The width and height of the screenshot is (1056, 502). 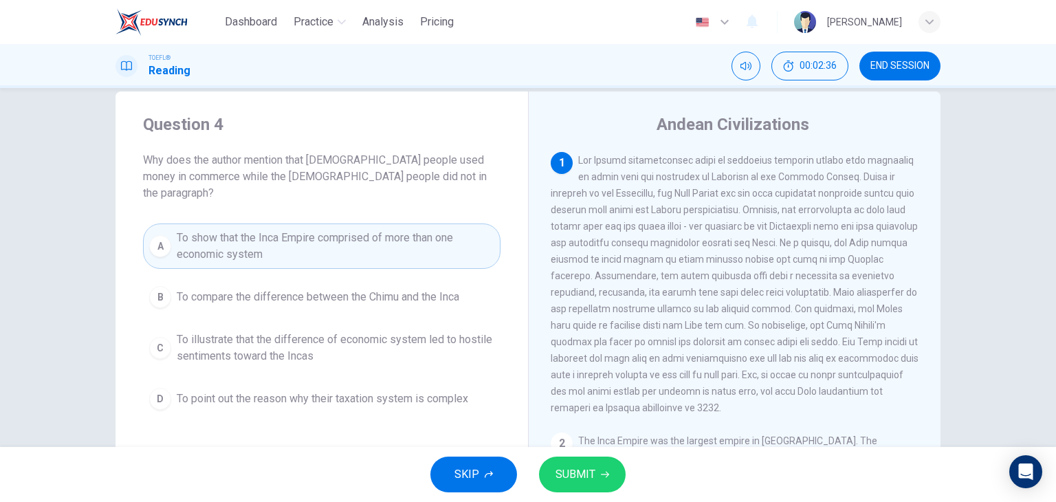 What do you see at coordinates (160, 399) in the screenshot?
I see `div: D` at bounding box center [160, 399].